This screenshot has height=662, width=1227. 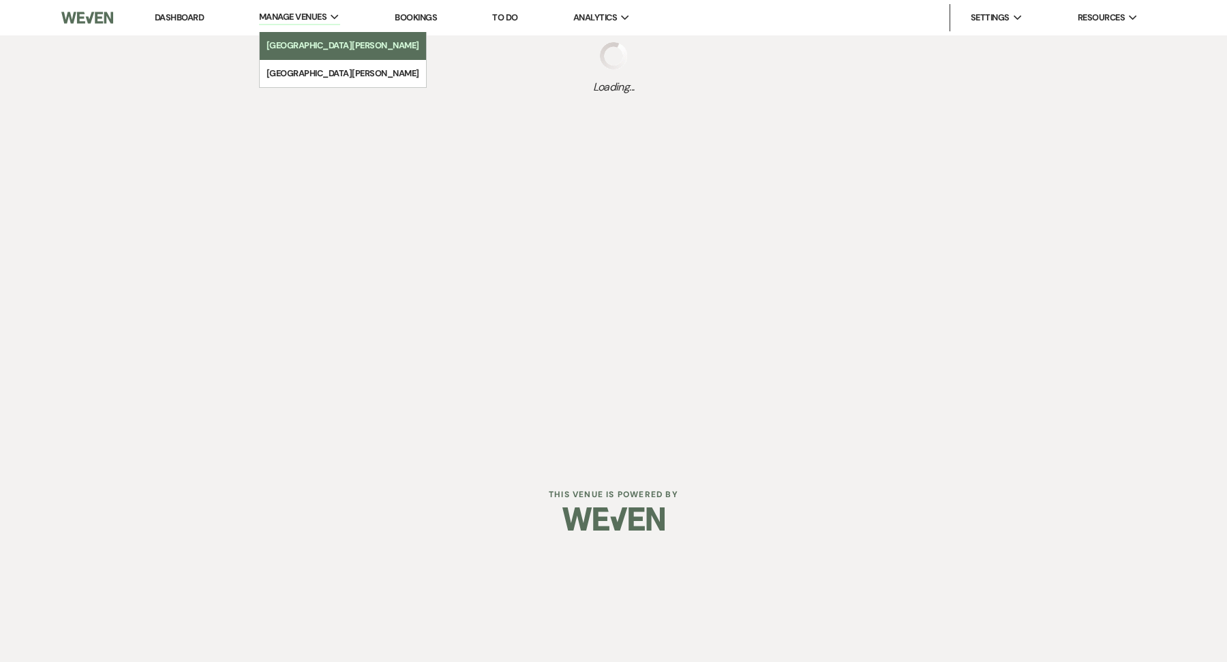 What do you see at coordinates (292, 17) in the screenshot?
I see `span: Manage Venues` at bounding box center [292, 17].